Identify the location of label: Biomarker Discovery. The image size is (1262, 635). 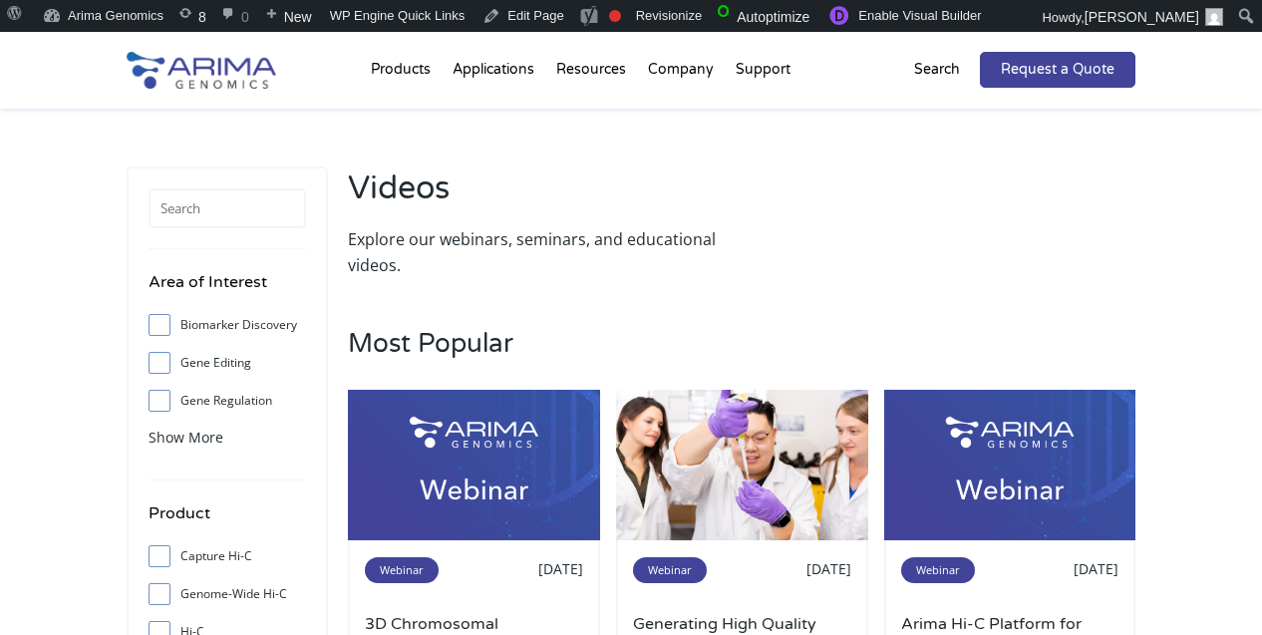
(227, 325).